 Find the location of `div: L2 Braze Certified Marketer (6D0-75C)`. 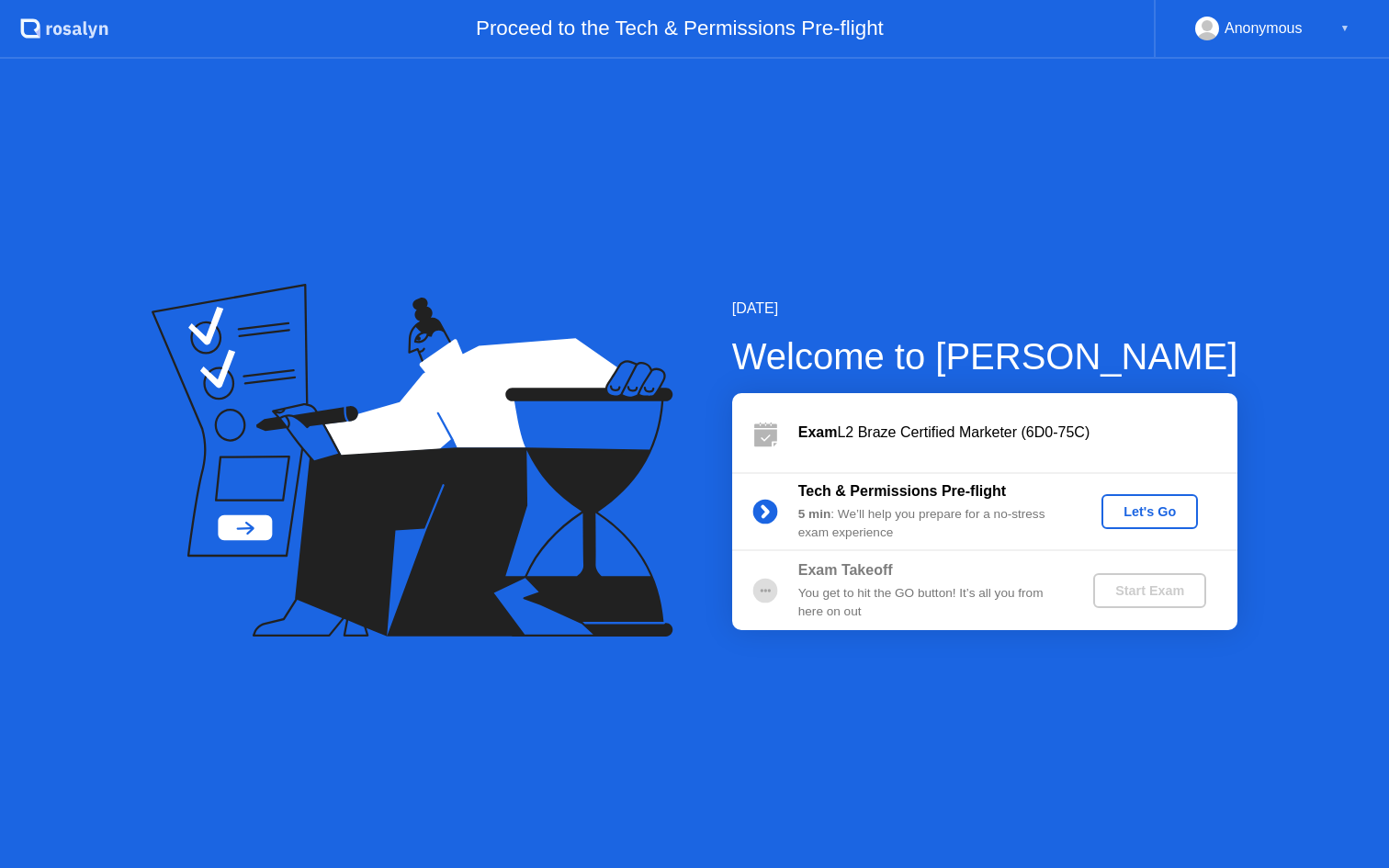

div: L2 Braze Certified Marketer (6D0-75C) is located at coordinates (1018, 433).